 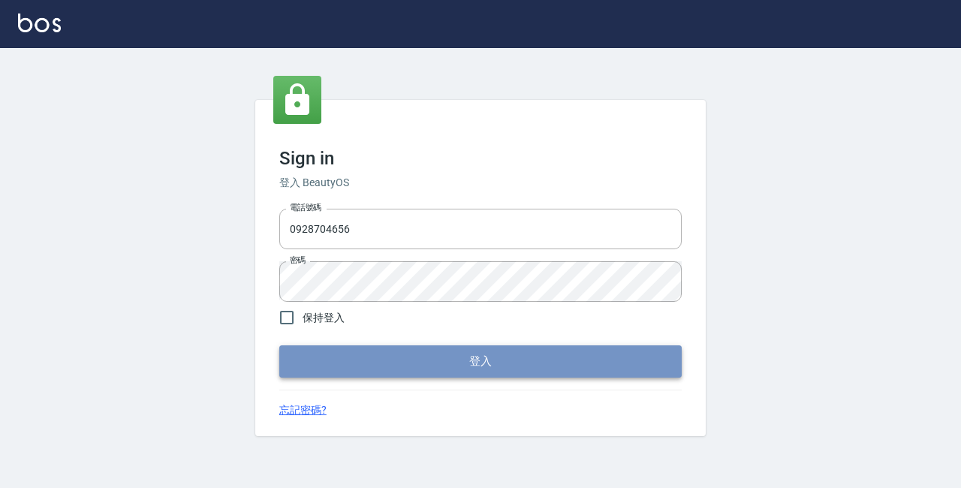 I want to click on h3: Sign in, so click(x=480, y=158).